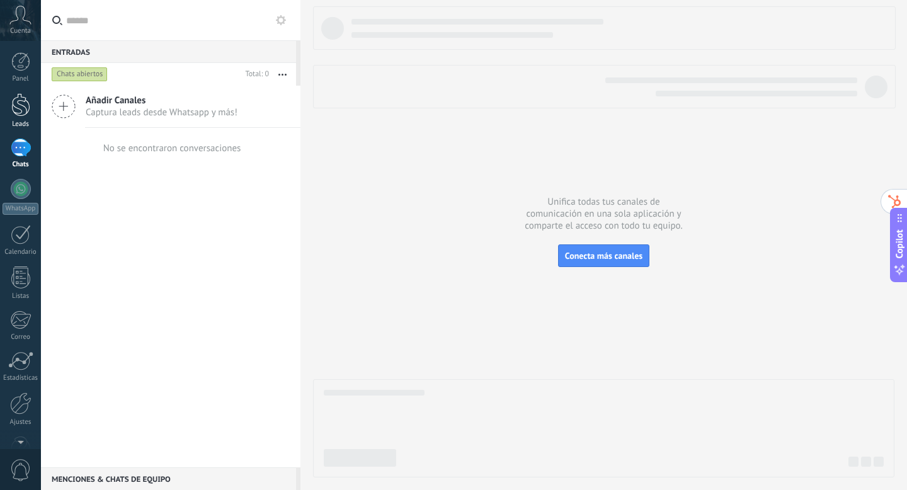 The width and height of the screenshot is (907, 490). I want to click on div: Menciones & Chats de equipo, so click(168, 479).